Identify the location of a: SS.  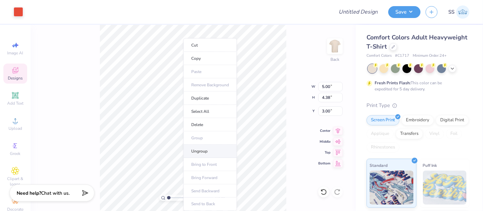
(459, 12).